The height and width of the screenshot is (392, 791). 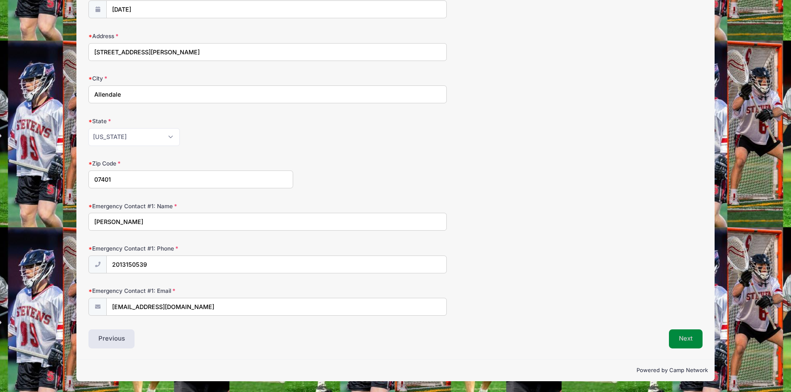 What do you see at coordinates (277, 265) in the screenshot?
I see `input: (xxx) xxx-xxxx` at bounding box center [277, 265].